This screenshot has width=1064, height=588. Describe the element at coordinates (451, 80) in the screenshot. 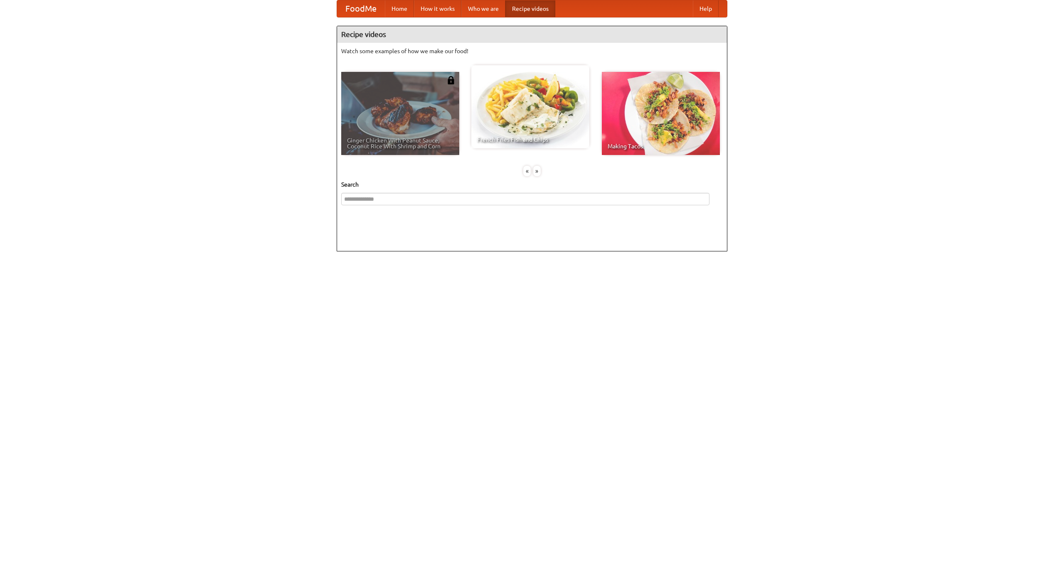

I see `img: 483408.png` at that location.